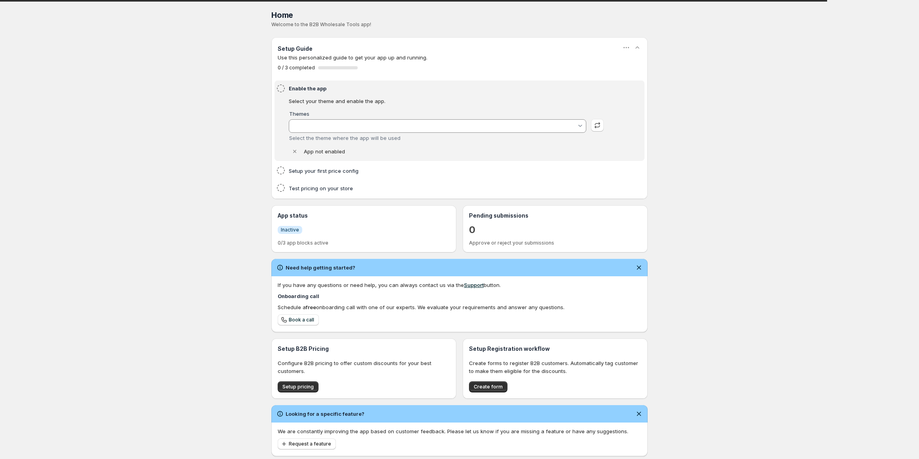  What do you see at coordinates (296, 68) in the screenshot?
I see `span: 0 / 3 completed` at bounding box center [296, 68].